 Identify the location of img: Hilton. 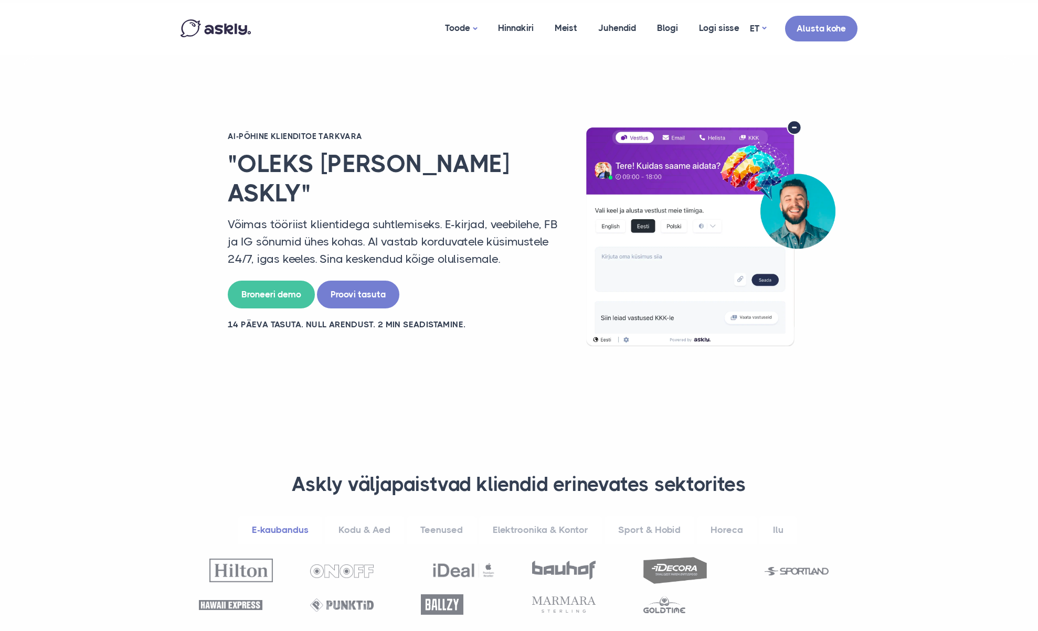
(241, 570).